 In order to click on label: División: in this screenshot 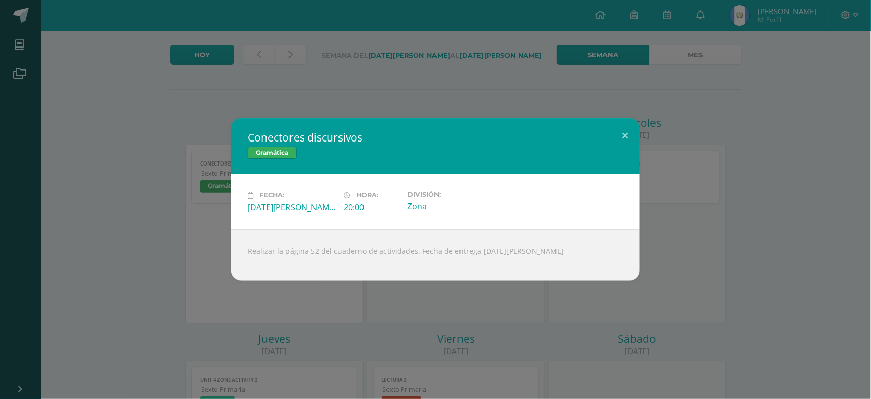, I will do `click(451, 194)`.